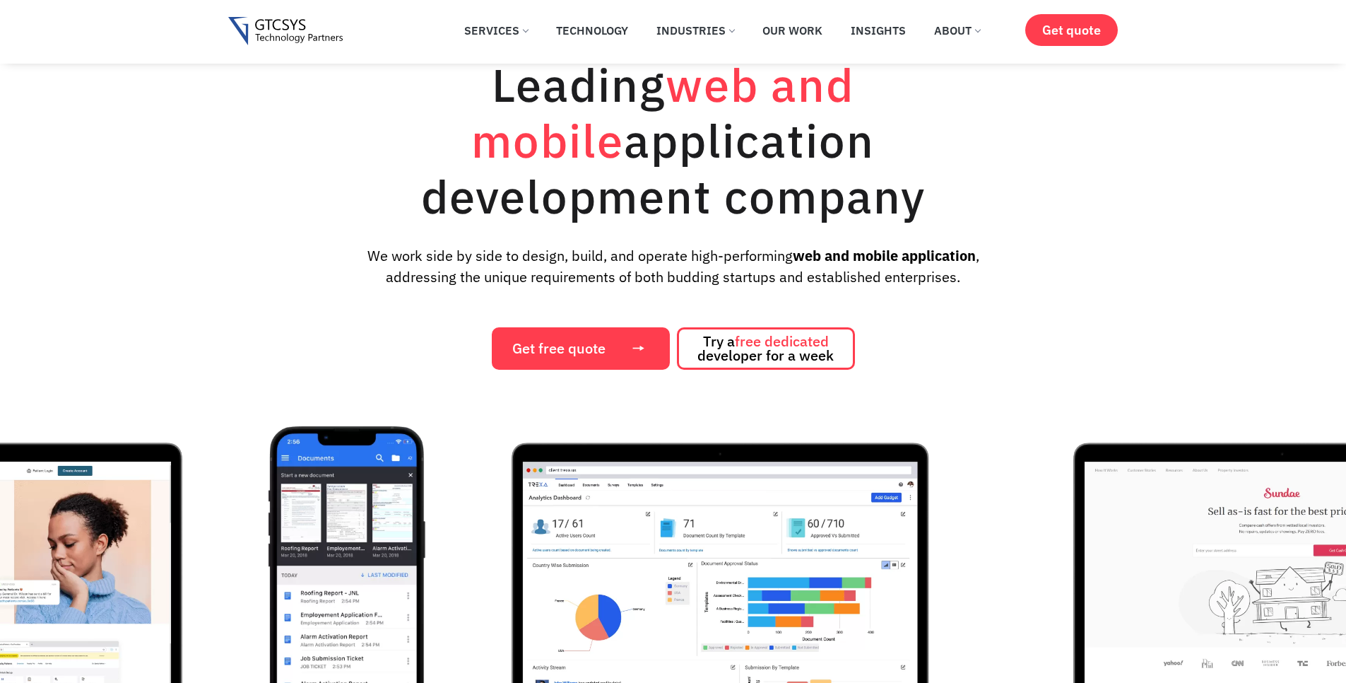  I want to click on a: Try afree dedicated developer for a week, so click(766, 348).